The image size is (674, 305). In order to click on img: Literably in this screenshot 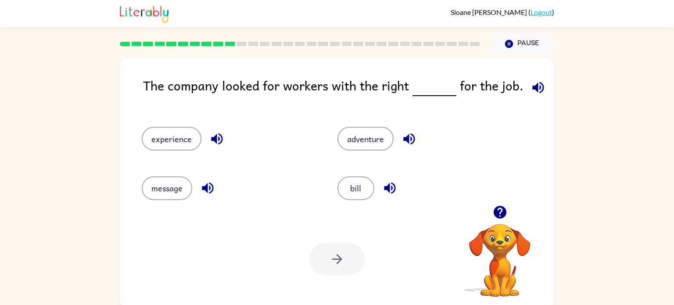, I will do `click(144, 13)`.